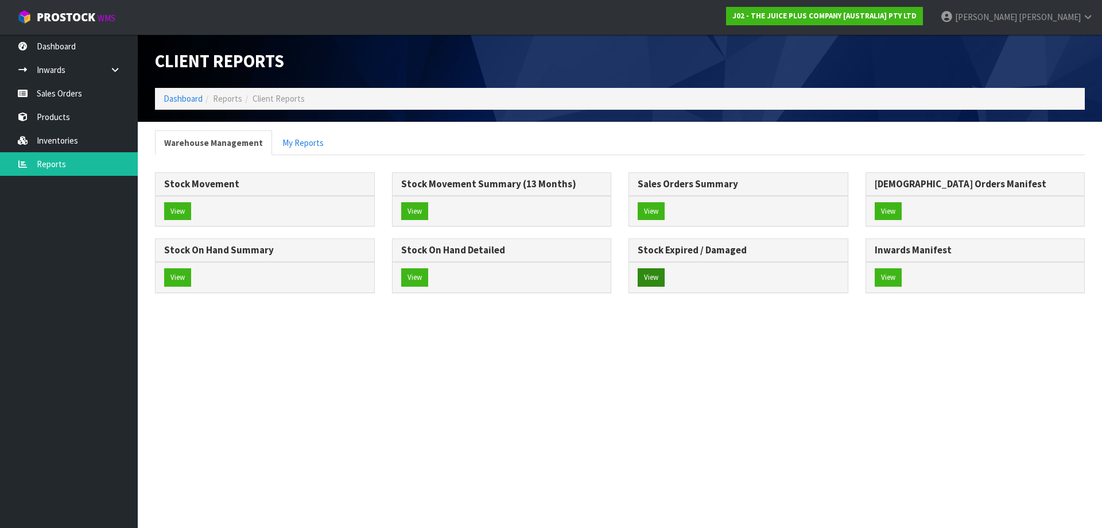 Image resolution: width=1102 pixels, height=528 pixels. Describe the element at coordinates (214, 142) in the screenshot. I see `a: Warehouse Management` at that location.